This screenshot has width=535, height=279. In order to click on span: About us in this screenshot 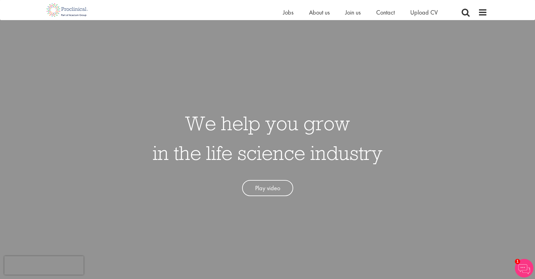, I will do `click(319, 12)`.